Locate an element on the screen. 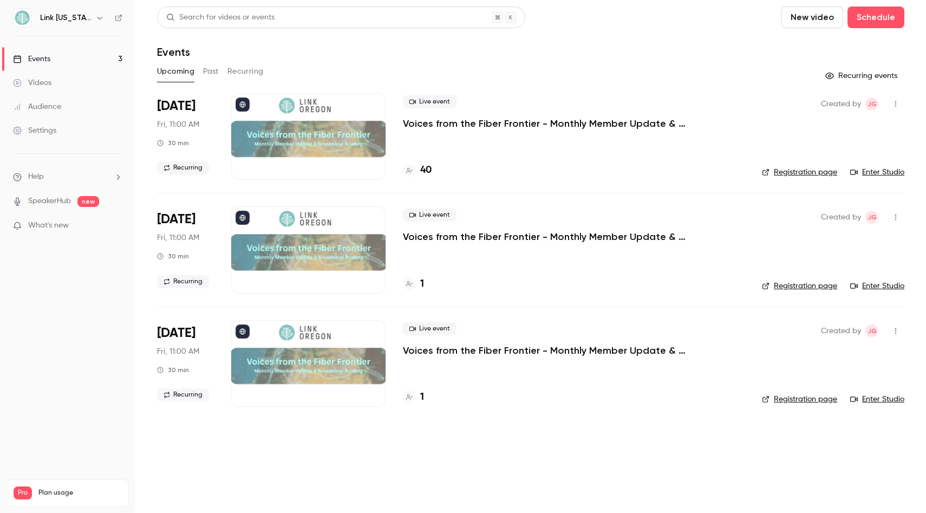 This screenshot has height=513, width=926. span: Help is located at coordinates (36, 177).